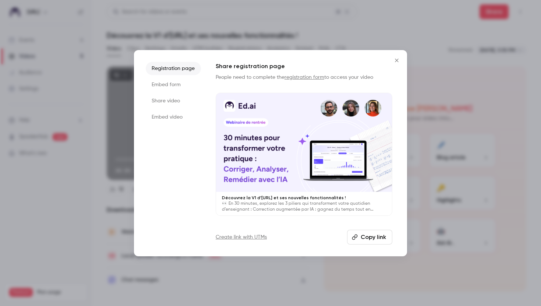 This screenshot has height=306, width=541. I want to click on li: Share video, so click(173, 101).